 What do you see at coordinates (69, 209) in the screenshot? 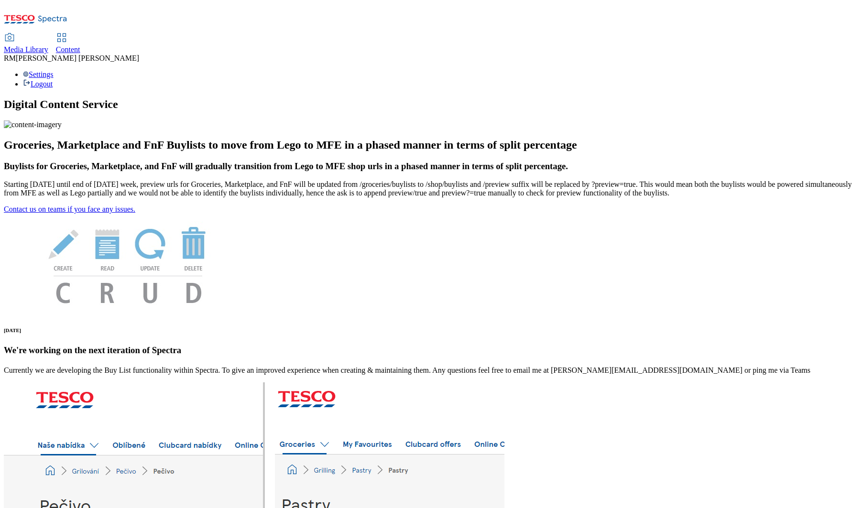
I see `a: Contact us on teams if you face any issues.` at bounding box center [69, 209].